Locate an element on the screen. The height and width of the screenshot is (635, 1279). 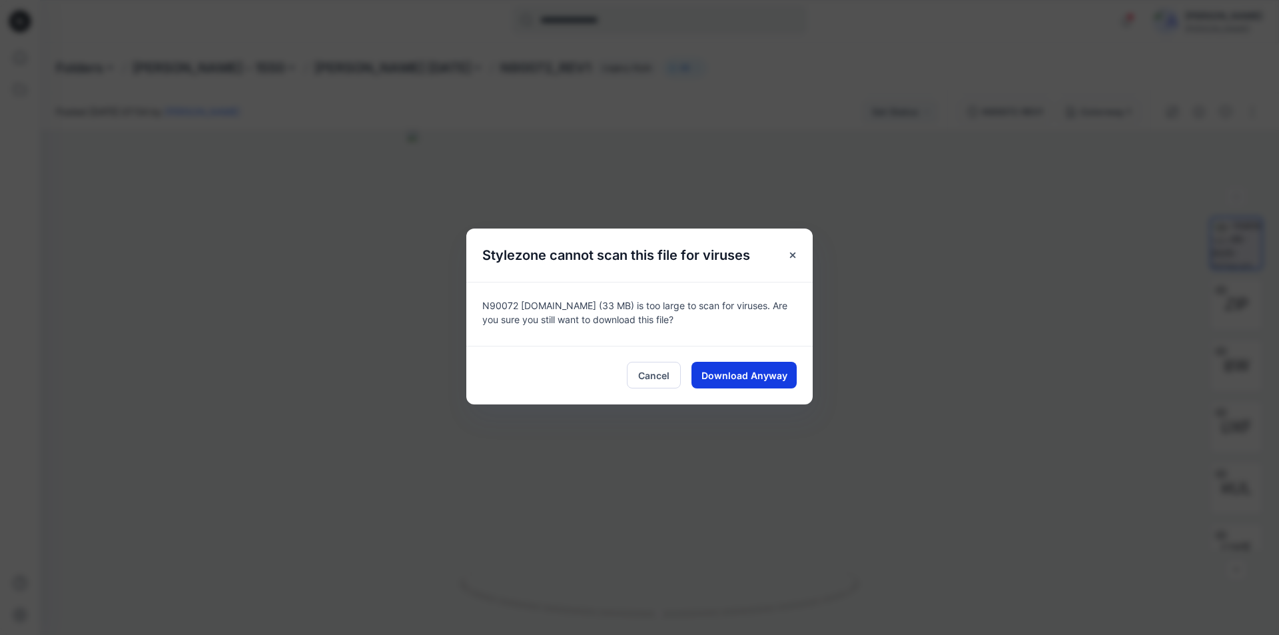
button: Cancel is located at coordinates (653, 375).